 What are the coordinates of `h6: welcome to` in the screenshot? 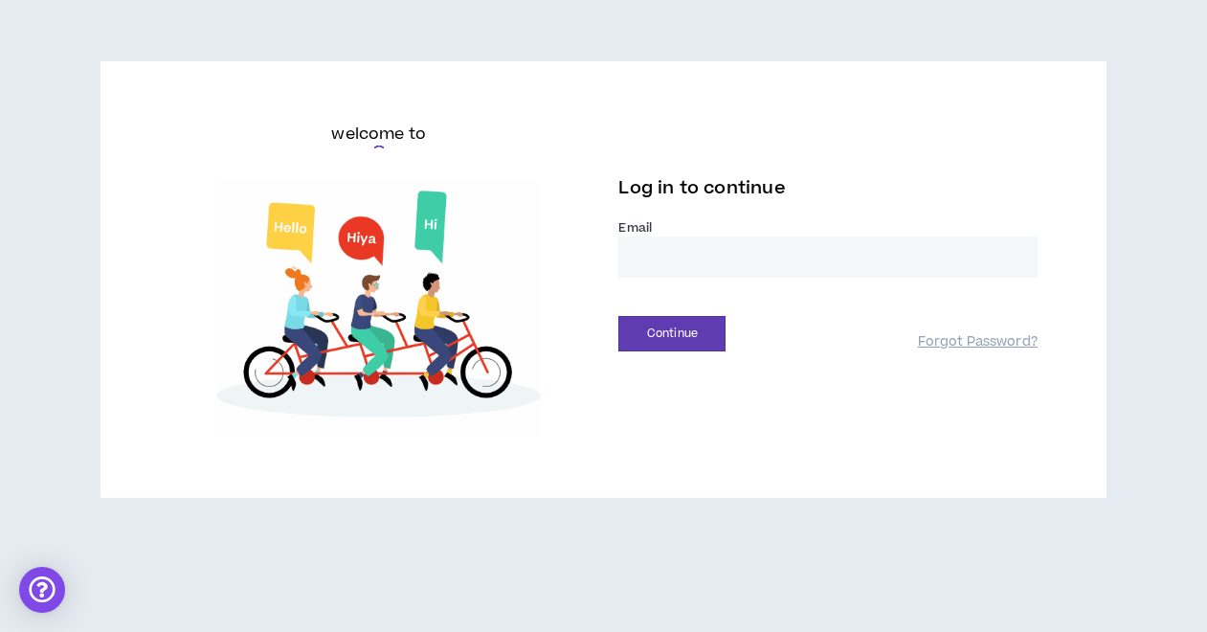 It's located at (378, 134).